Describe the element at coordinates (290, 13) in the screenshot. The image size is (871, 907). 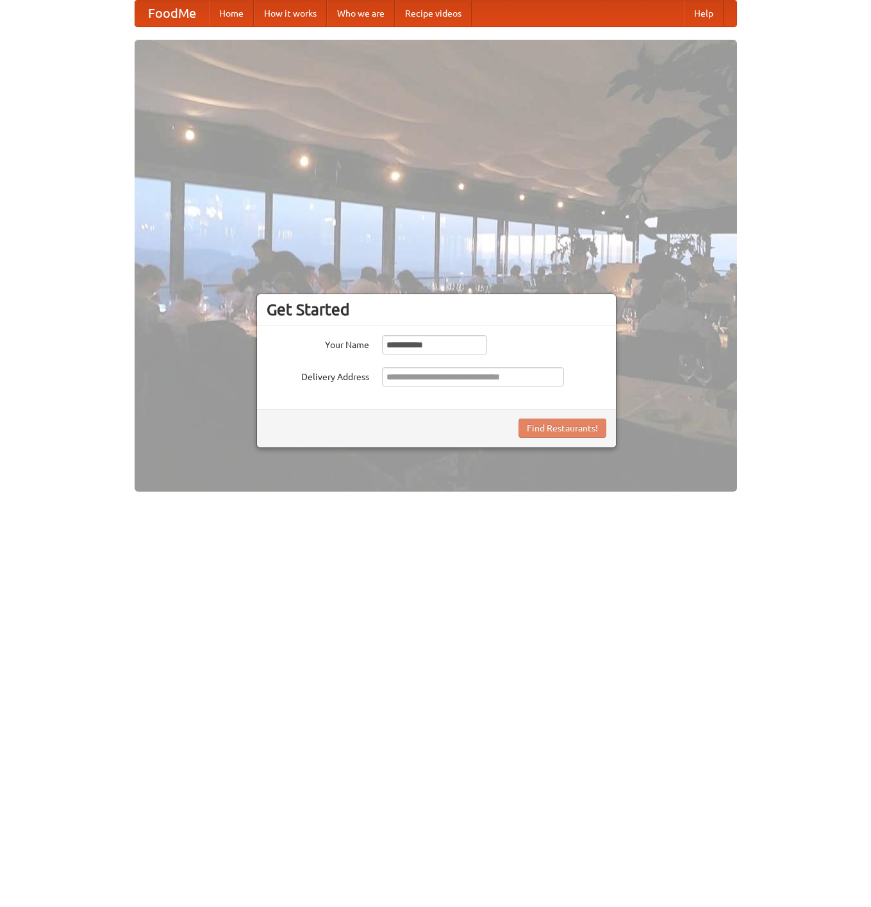
I see `a: How it works` at that location.